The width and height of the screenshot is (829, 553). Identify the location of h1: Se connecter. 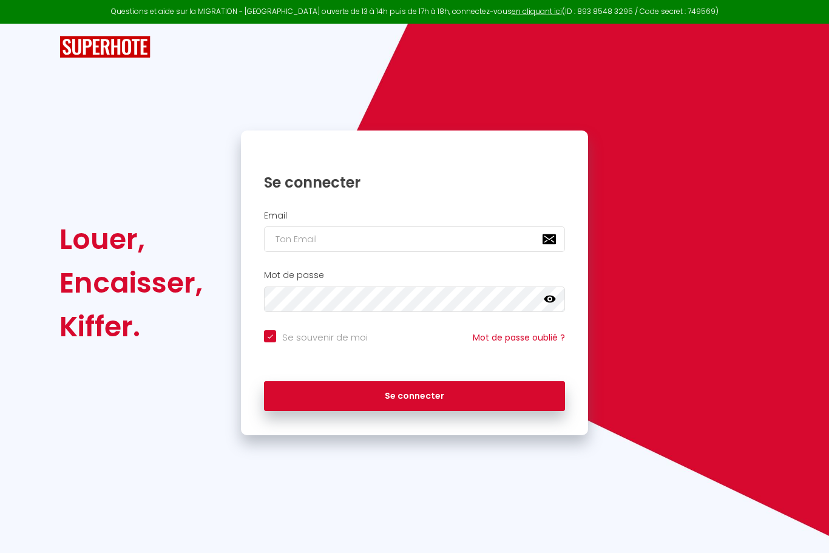
(415, 182).